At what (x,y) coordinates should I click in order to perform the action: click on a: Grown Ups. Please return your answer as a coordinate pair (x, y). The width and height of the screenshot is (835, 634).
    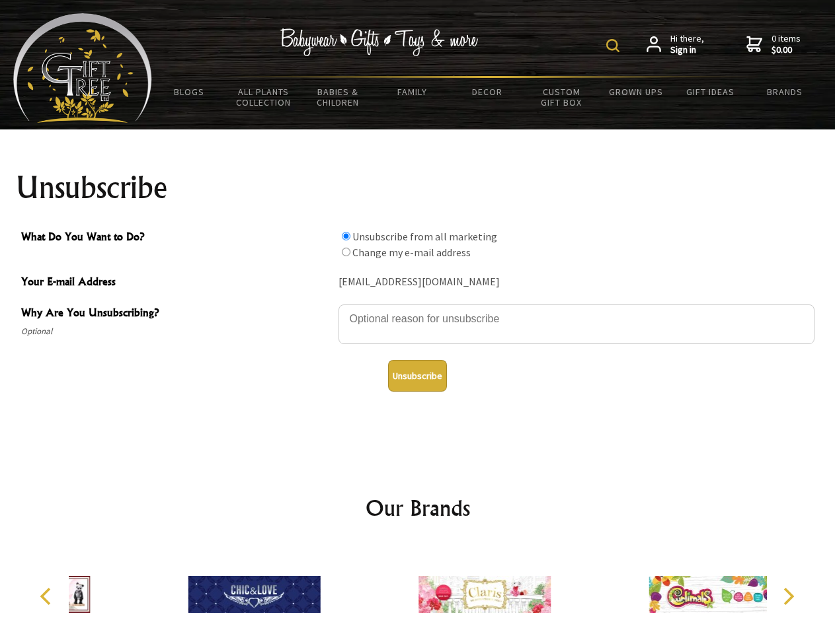
    Looking at the image, I should click on (635, 92).